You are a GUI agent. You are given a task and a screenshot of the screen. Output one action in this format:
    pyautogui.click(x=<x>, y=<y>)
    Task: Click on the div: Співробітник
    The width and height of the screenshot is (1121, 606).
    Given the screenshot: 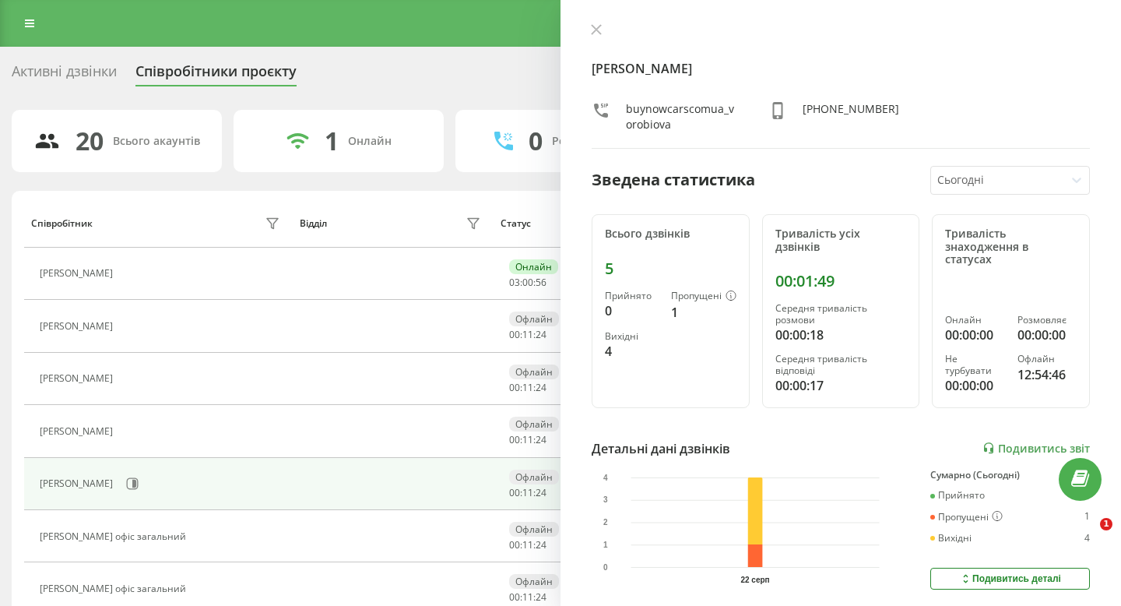 What is the action you would take?
    pyautogui.click(x=62, y=223)
    